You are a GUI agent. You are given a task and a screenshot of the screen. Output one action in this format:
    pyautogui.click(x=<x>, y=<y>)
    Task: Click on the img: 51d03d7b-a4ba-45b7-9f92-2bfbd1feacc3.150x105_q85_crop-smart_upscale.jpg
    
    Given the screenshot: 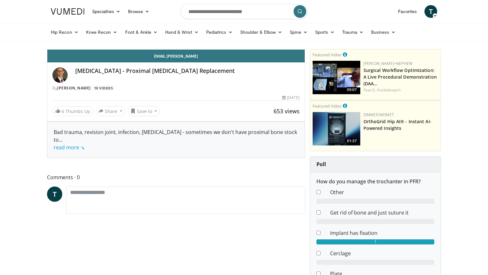 What is the action you would take?
    pyautogui.click(x=337, y=128)
    